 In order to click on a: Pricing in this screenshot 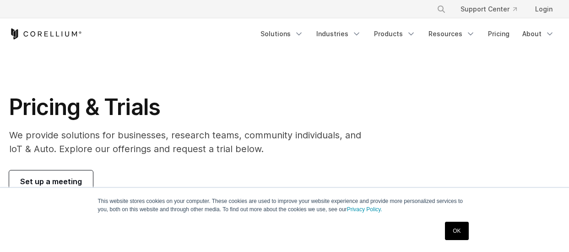, I will do `click(498, 34)`.